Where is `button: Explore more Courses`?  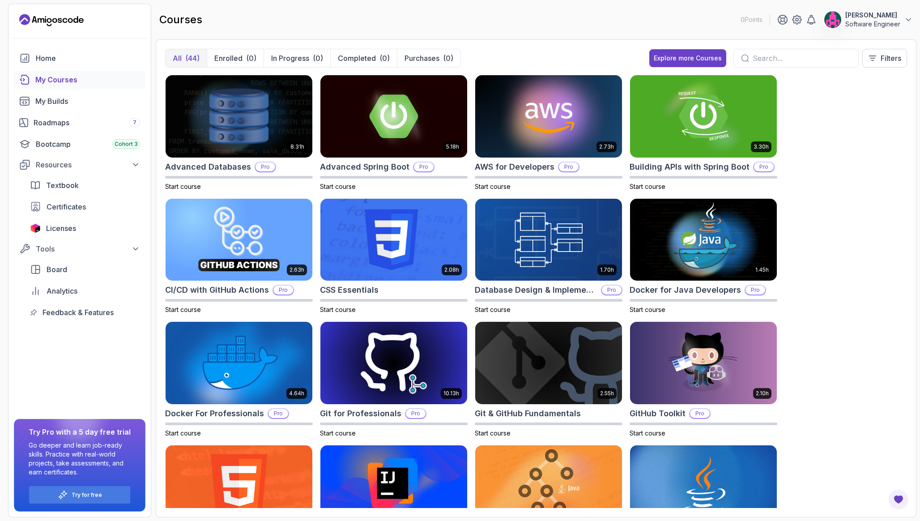
button: Explore more Courses is located at coordinates (688, 58).